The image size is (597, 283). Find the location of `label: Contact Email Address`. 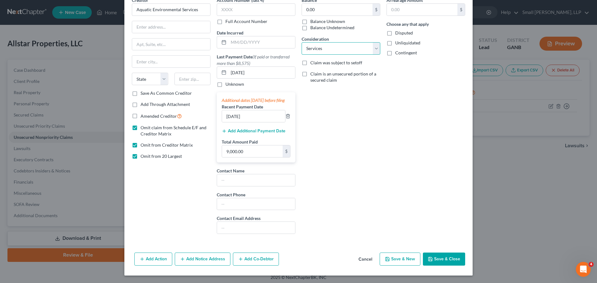

label: Contact Email Address is located at coordinates (238, 218).